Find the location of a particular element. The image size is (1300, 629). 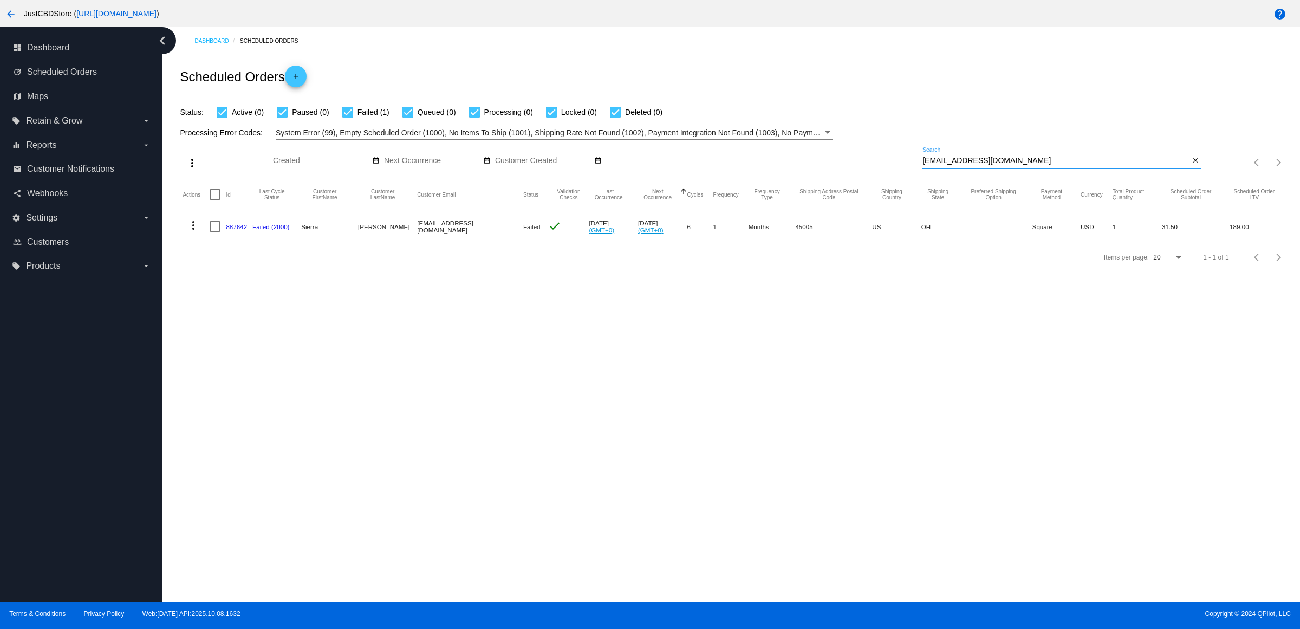

button: Change sorting for NextOccurrenceUtc is located at coordinates (657, 194).